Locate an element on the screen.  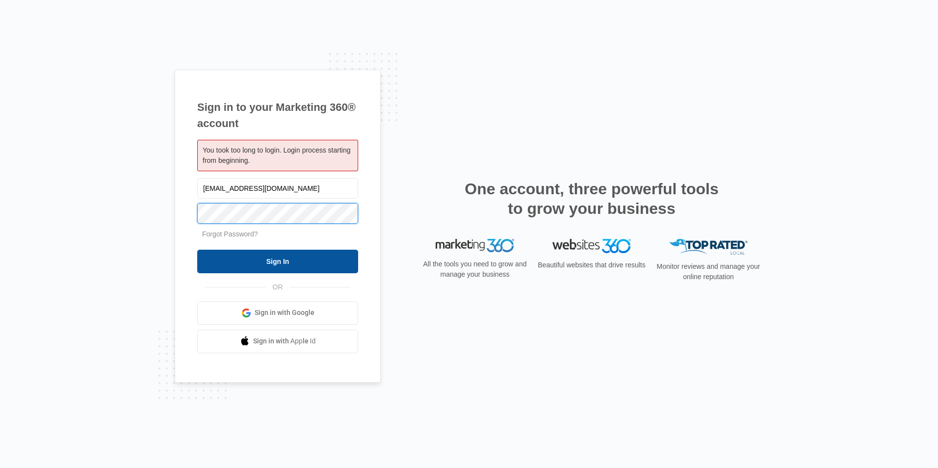
p: Beautiful websites that drive results is located at coordinates (591, 265).